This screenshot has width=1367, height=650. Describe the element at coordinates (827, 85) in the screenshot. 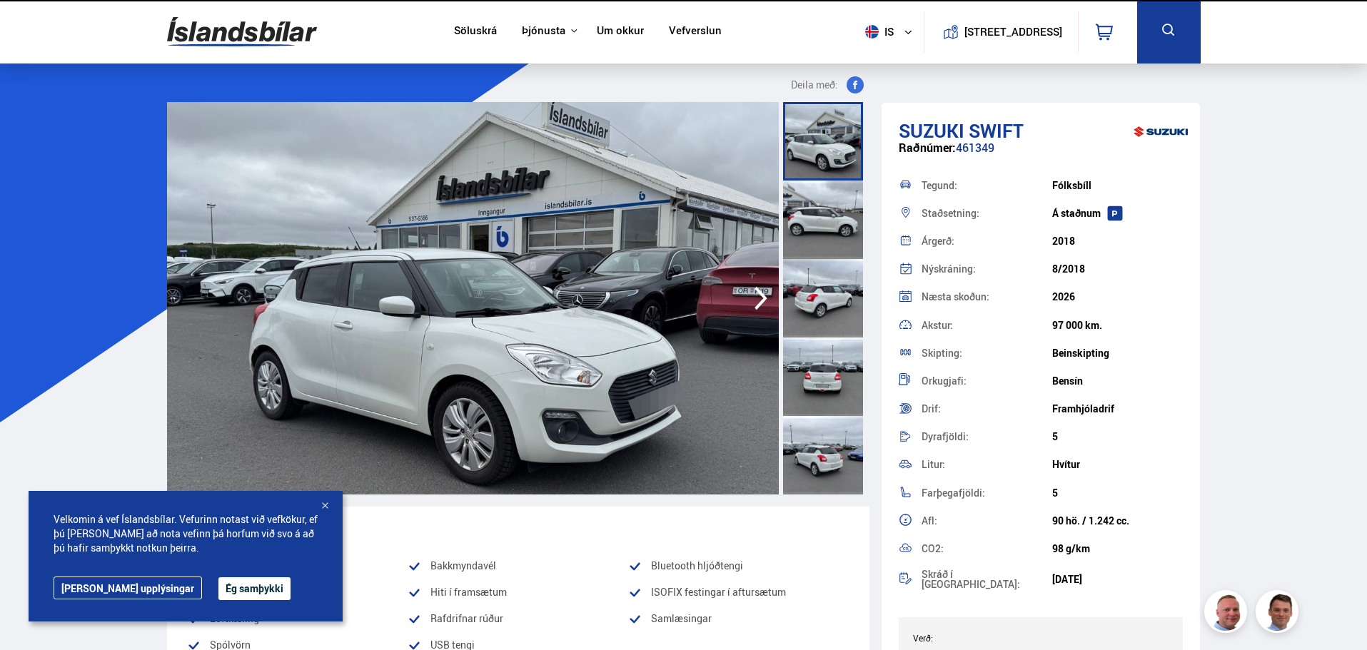

I see `button: Deila með:` at that location.